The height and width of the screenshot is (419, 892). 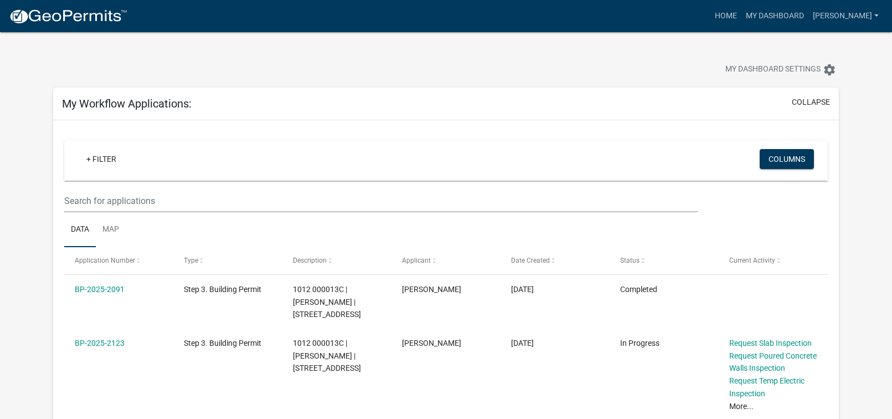 I want to click on a: BP-2025-2123, so click(x=100, y=343).